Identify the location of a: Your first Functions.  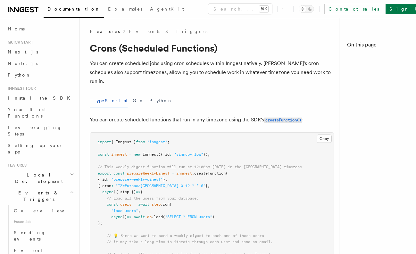
(40, 113).